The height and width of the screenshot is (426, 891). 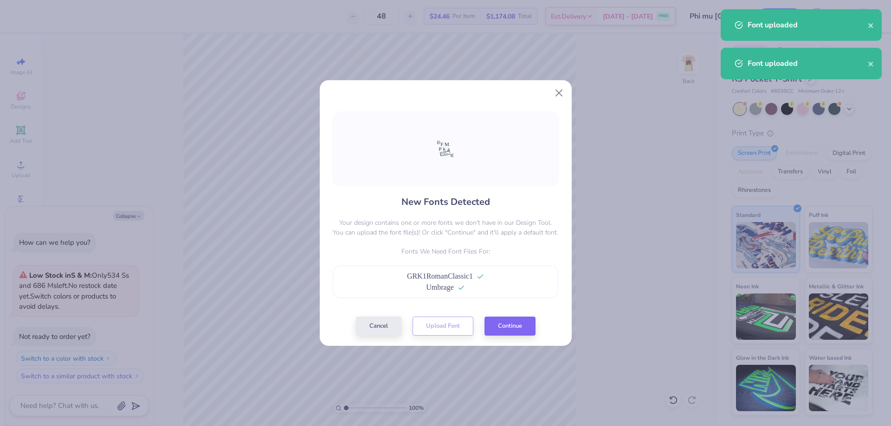 I want to click on h4: New Fonts Detected, so click(x=445, y=202).